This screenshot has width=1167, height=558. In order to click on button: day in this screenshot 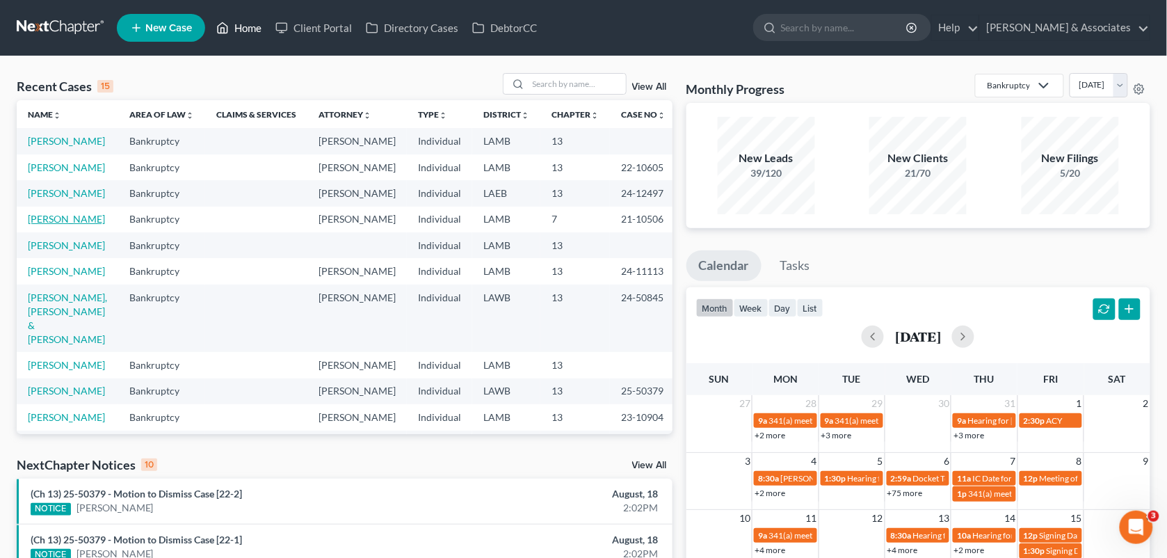, I will do `click(783, 307)`.